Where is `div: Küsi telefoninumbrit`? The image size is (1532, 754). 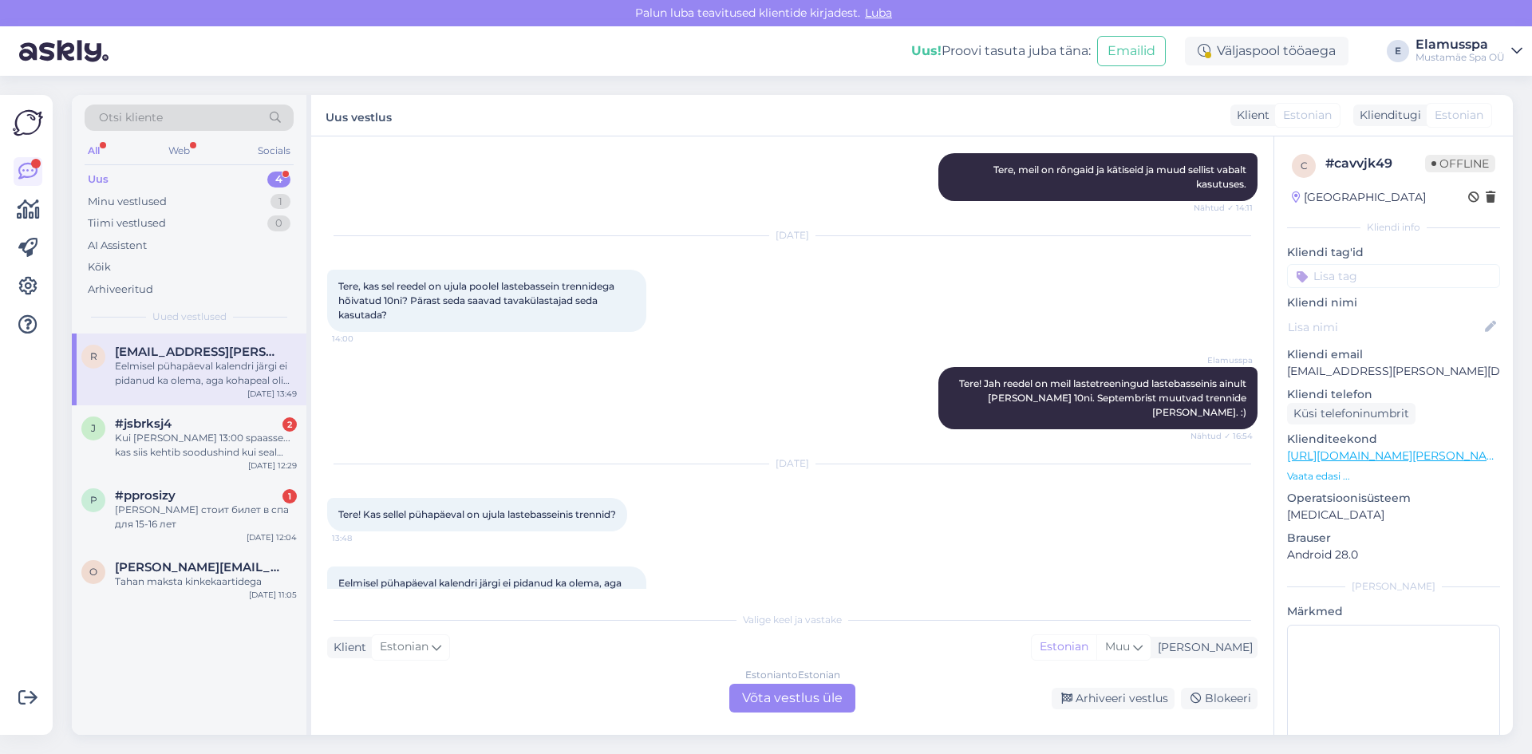
div: Küsi telefoninumbrit is located at coordinates (1351, 413).